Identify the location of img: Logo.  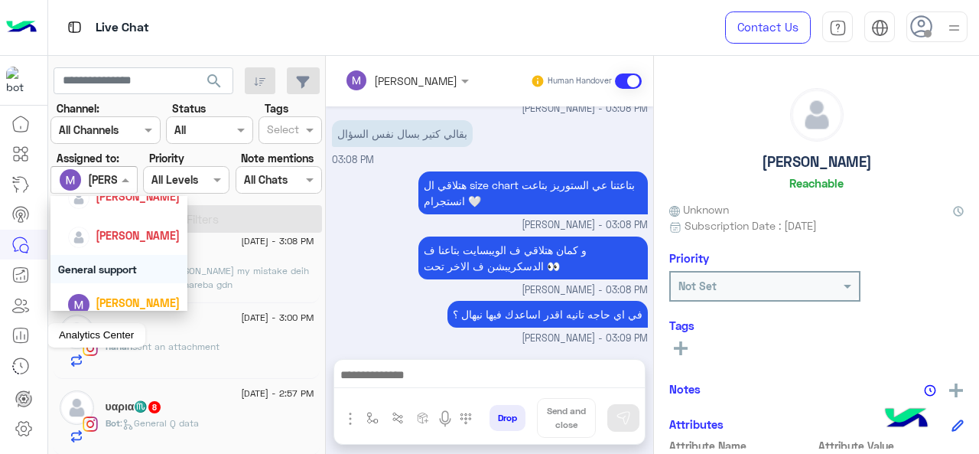
(21, 28).